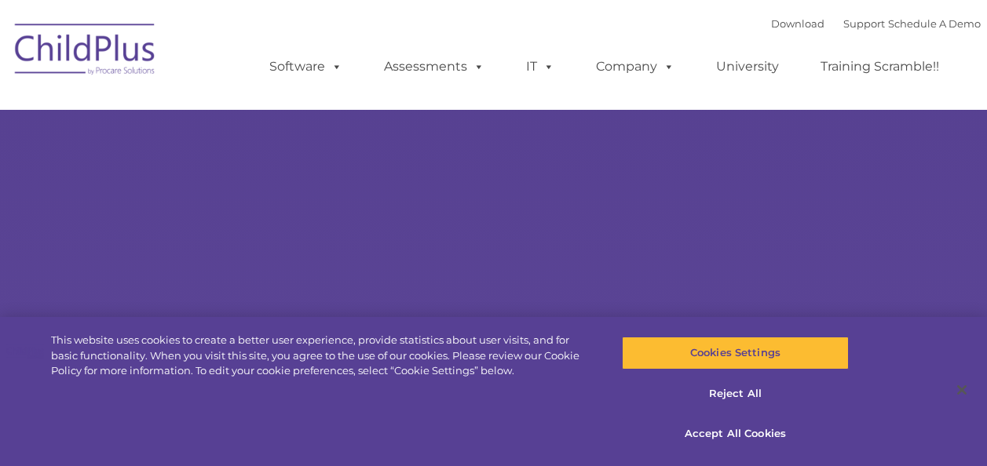 This screenshot has width=987, height=466. Describe the element at coordinates (635, 67) in the screenshot. I see `a: Company` at that location.